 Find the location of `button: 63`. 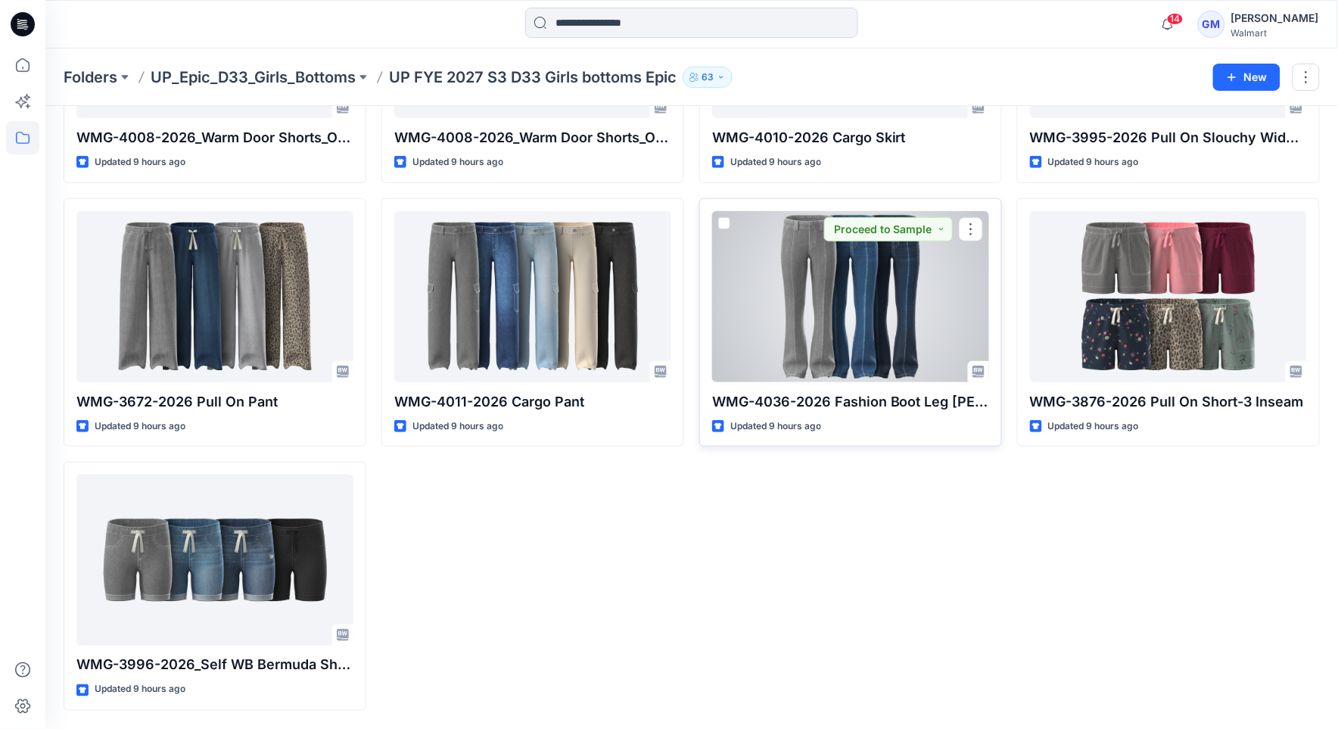

button: 63 is located at coordinates (708, 77).